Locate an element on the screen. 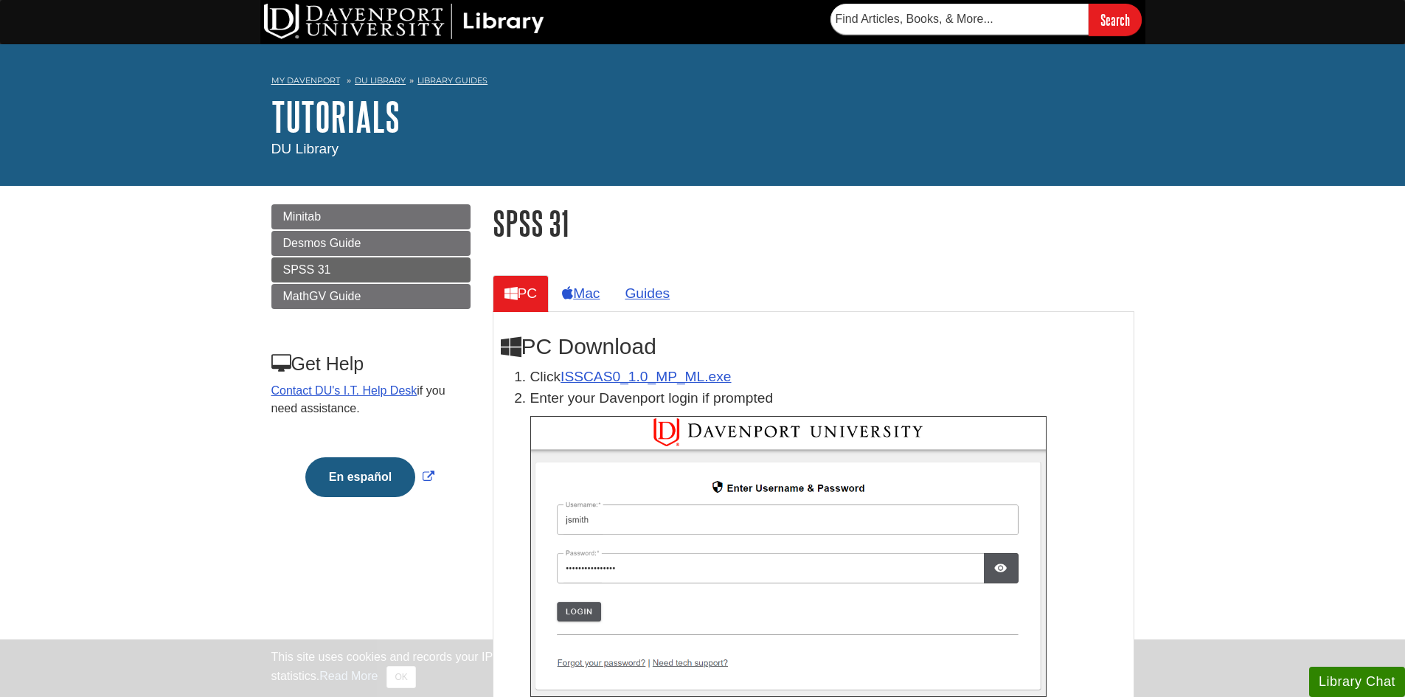 This screenshot has width=1405, height=697. span: MathGV Guide is located at coordinates (322, 296).